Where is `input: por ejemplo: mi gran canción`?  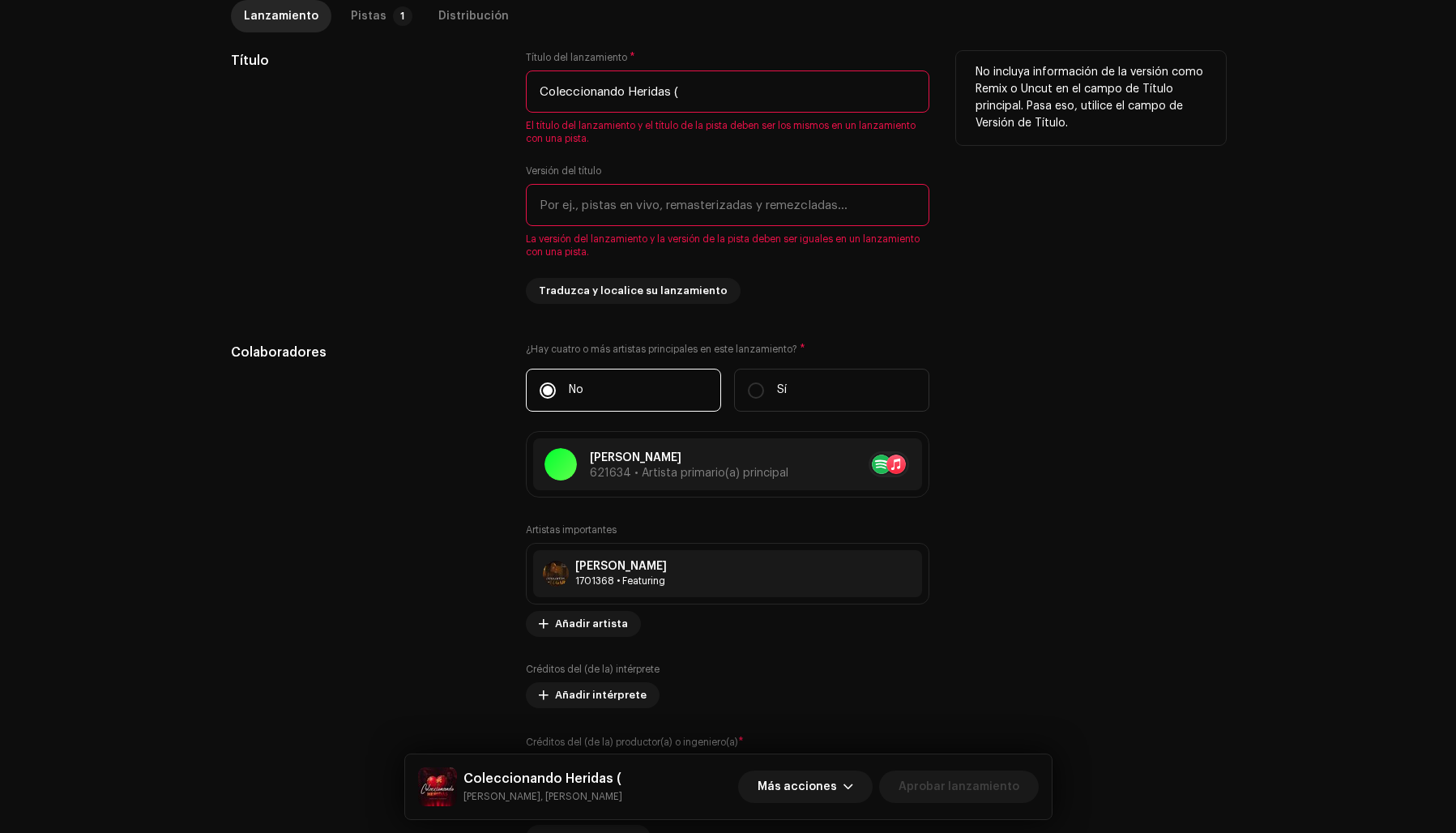 input: por ejemplo: mi gran canción is located at coordinates (727, 92).